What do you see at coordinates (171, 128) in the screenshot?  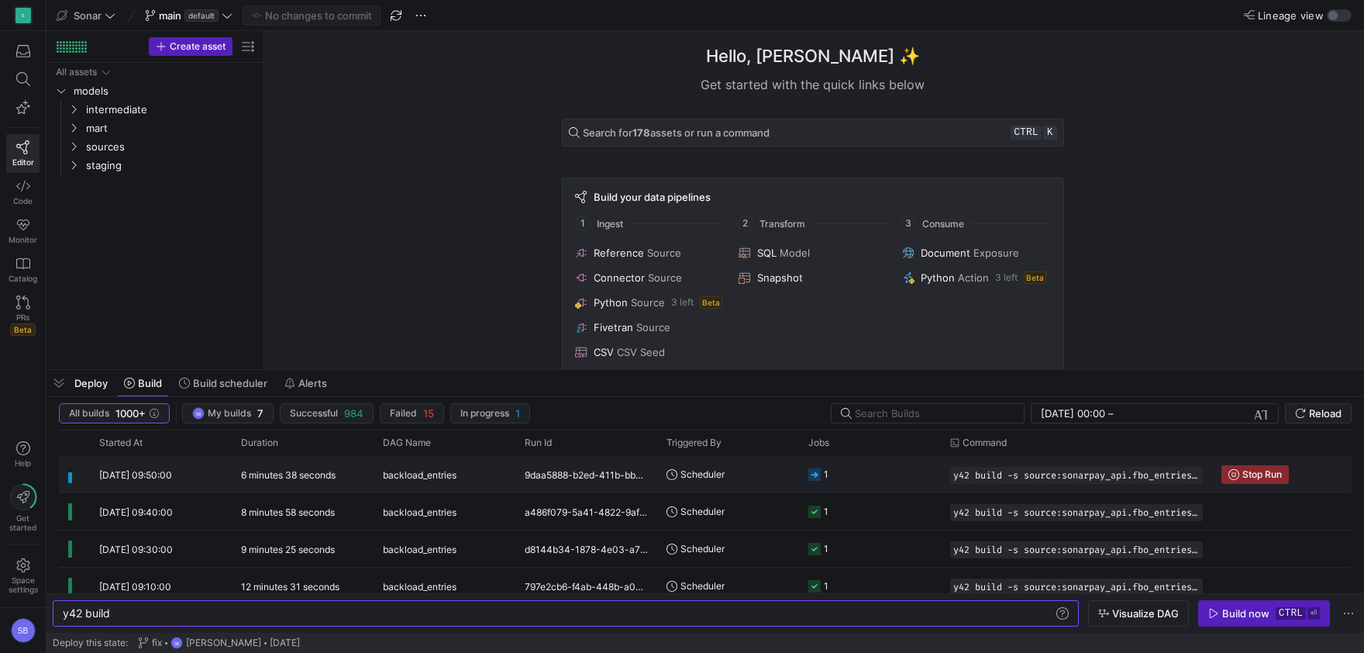 I see `span: mart` at bounding box center [171, 128].